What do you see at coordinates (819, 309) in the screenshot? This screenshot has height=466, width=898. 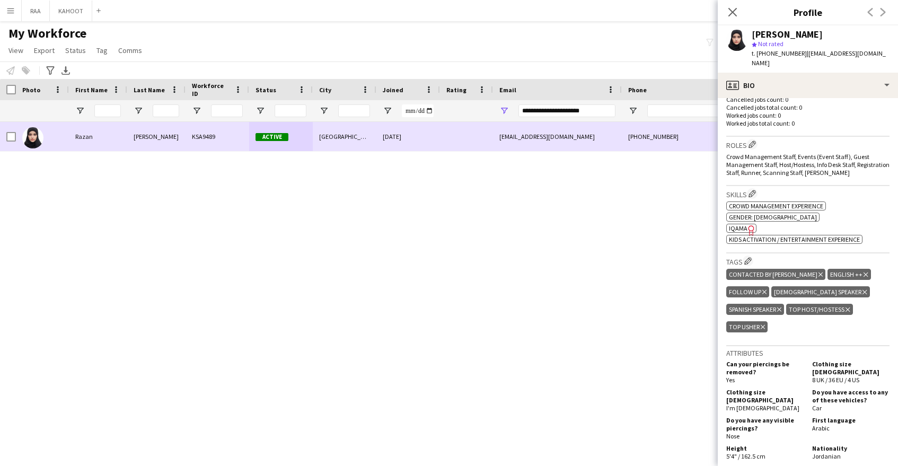 I see `div: TOP HOST/HOSTESS` at bounding box center [819, 309].